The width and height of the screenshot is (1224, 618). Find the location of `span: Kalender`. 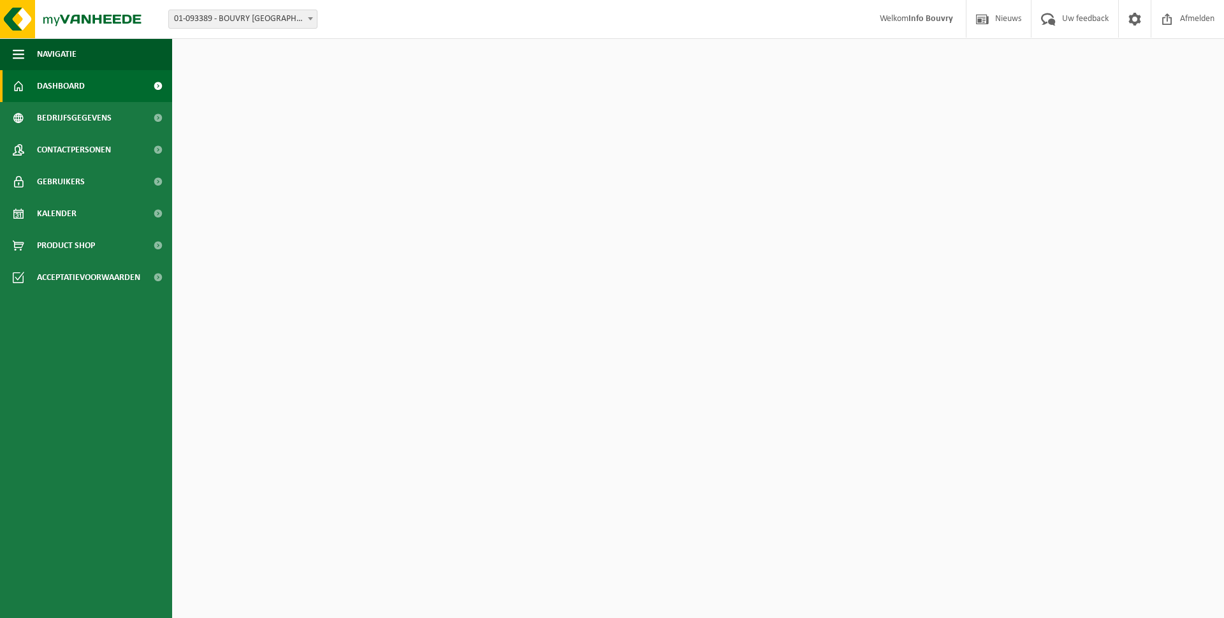

span: Kalender is located at coordinates (57, 214).